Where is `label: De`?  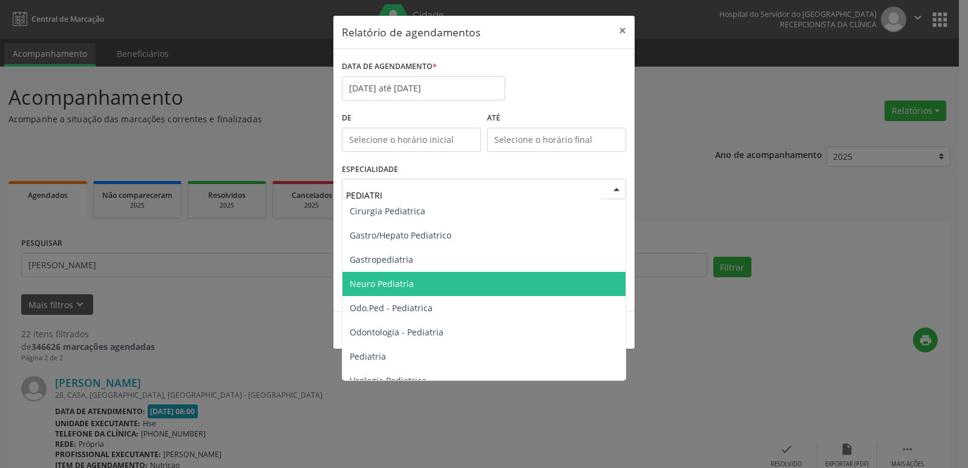 label: De is located at coordinates (411, 118).